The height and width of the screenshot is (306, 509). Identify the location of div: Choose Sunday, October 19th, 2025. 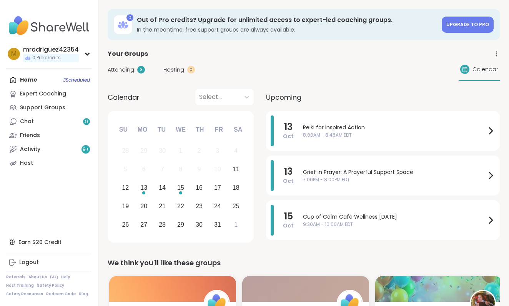
(125, 206).